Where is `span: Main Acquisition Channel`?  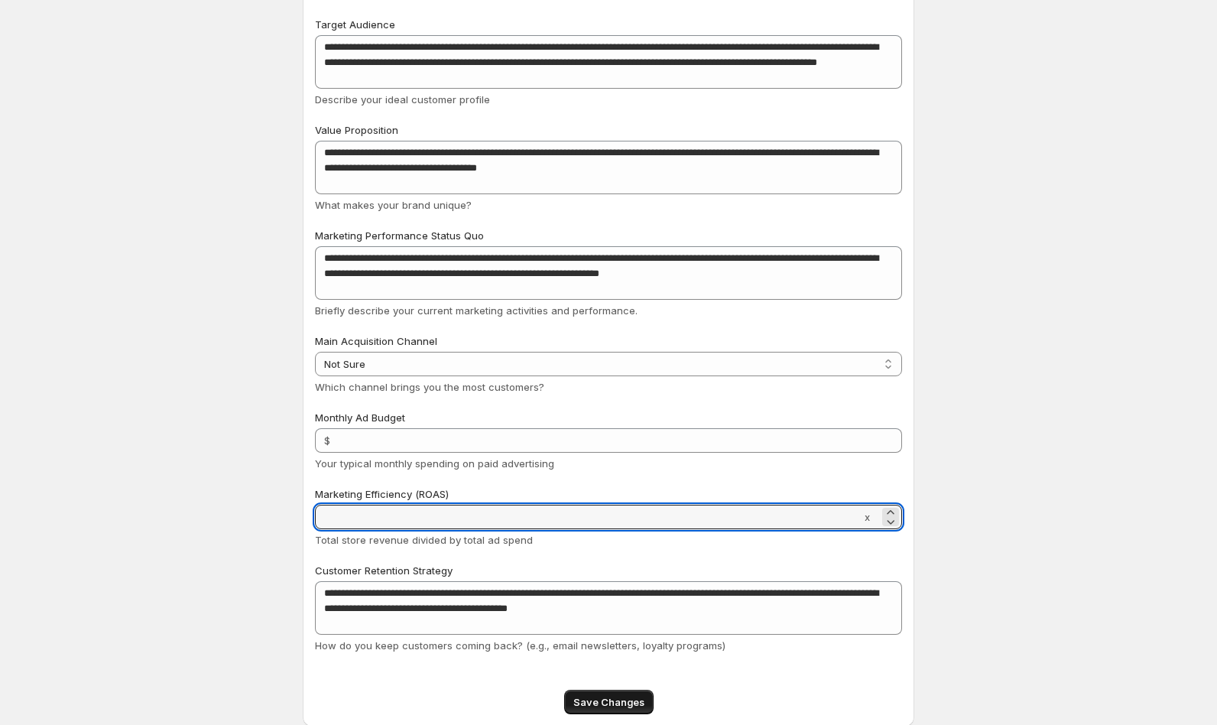 span: Main Acquisition Channel is located at coordinates (376, 341).